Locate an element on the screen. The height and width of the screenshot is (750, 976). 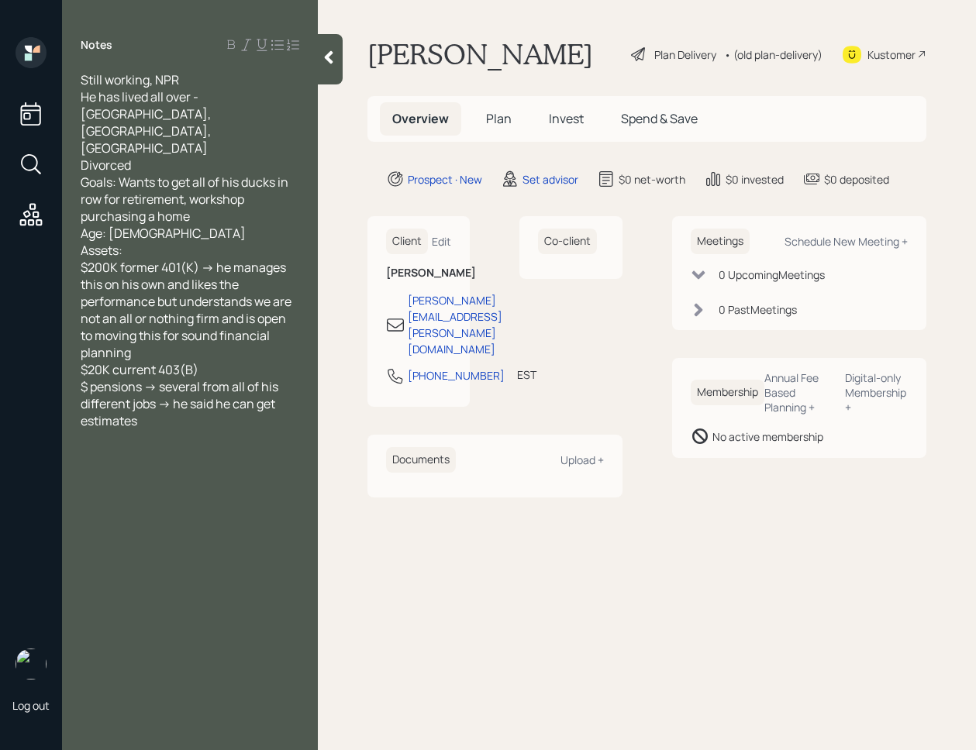
span: Overview is located at coordinates (420, 119).